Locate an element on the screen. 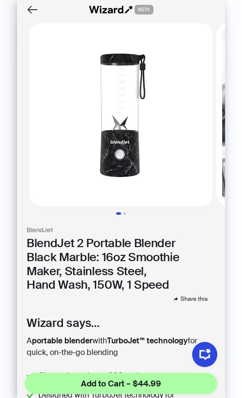 This screenshot has height=398, width=242. button: Back is located at coordinates (32, 10).